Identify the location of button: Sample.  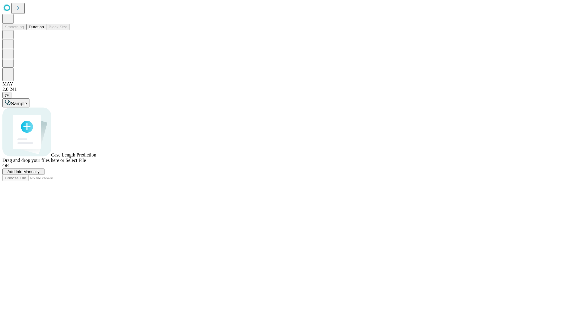
(16, 103).